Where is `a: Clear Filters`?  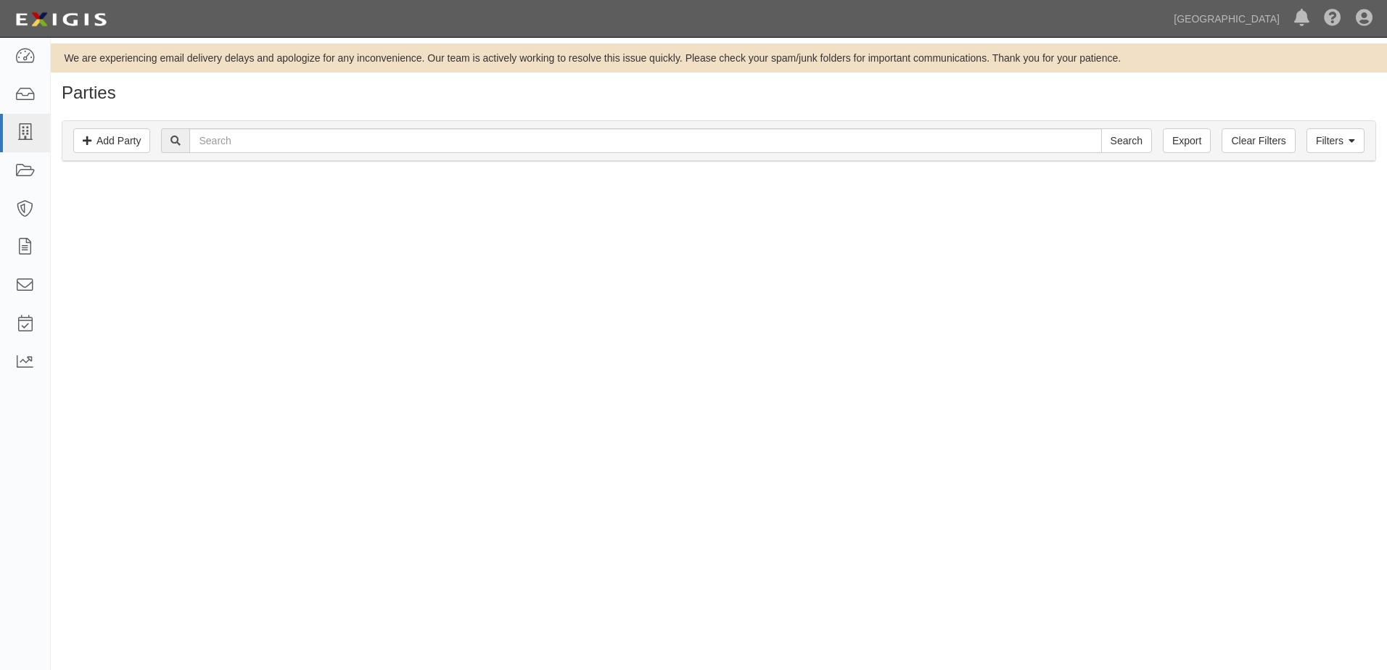 a: Clear Filters is located at coordinates (1258, 141).